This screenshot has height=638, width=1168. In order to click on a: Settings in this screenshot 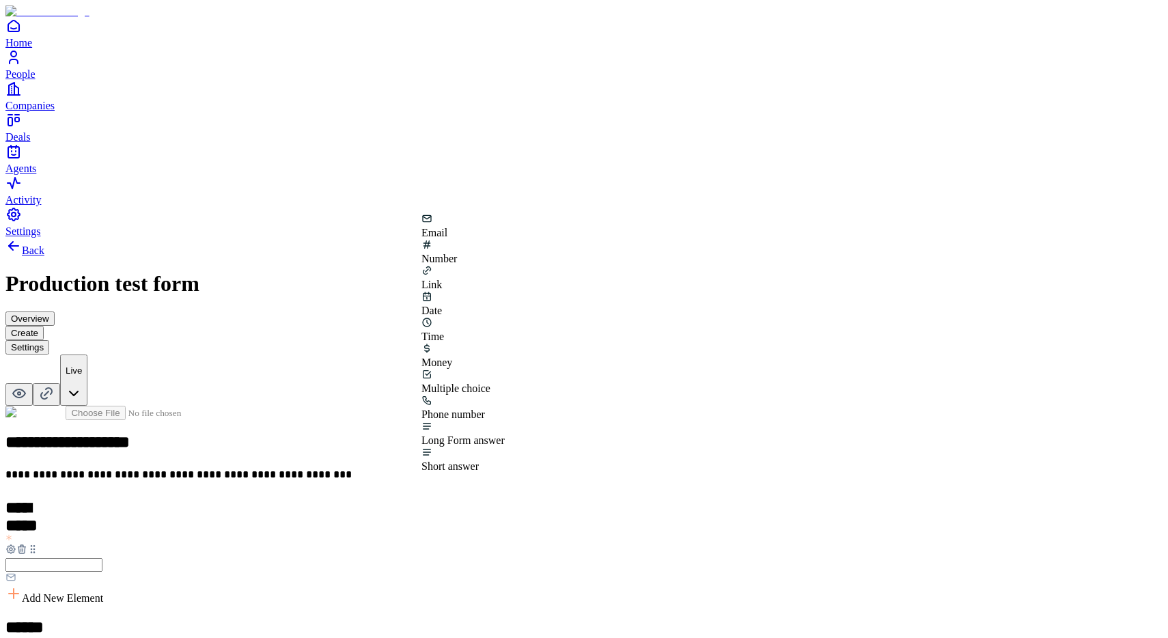, I will do `click(584, 221)`.